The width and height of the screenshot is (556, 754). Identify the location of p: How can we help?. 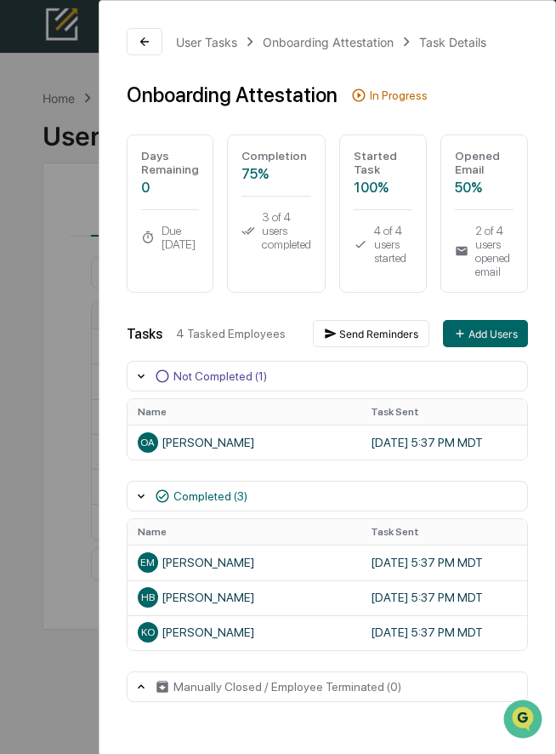
(163, 49).